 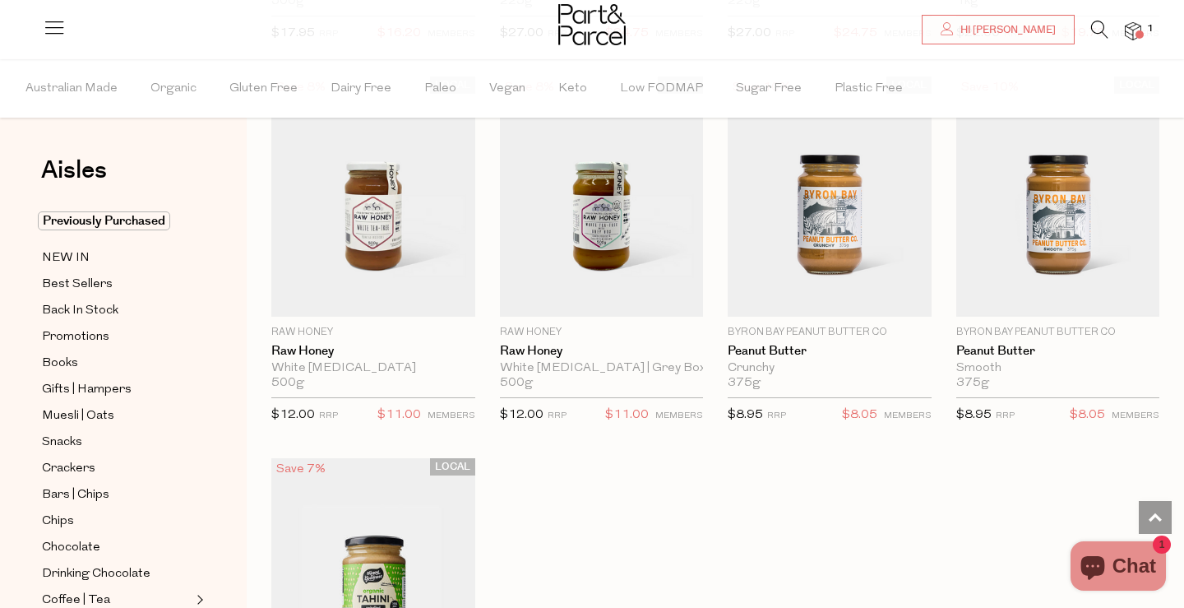 What do you see at coordinates (58, 521) in the screenshot?
I see `span: Chips` at bounding box center [58, 521].